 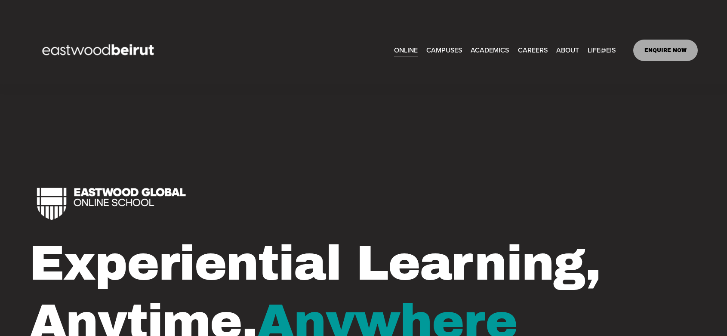 What do you see at coordinates (444, 50) in the screenshot?
I see `span: CAMPUSES` at bounding box center [444, 50].